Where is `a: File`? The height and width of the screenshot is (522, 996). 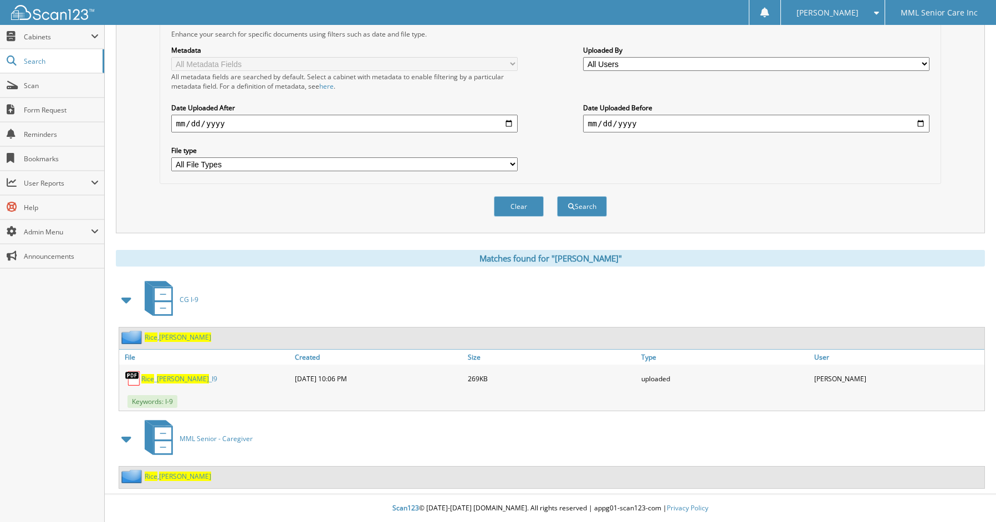 a: File is located at coordinates (206, 357).